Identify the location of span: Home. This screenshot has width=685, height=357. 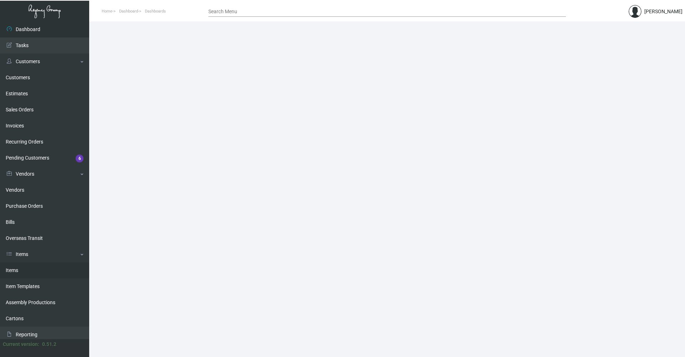
(107, 11).